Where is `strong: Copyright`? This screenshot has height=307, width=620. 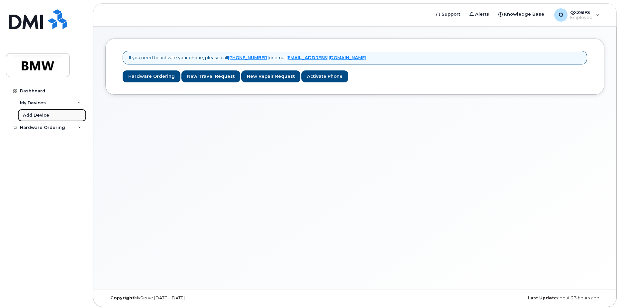
strong: Copyright is located at coordinates (122, 297).